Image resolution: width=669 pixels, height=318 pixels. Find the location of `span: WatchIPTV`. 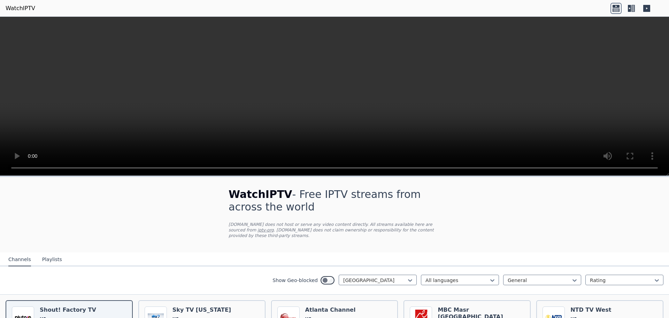

span: WatchIPTV is located at coordinates (260, 194).